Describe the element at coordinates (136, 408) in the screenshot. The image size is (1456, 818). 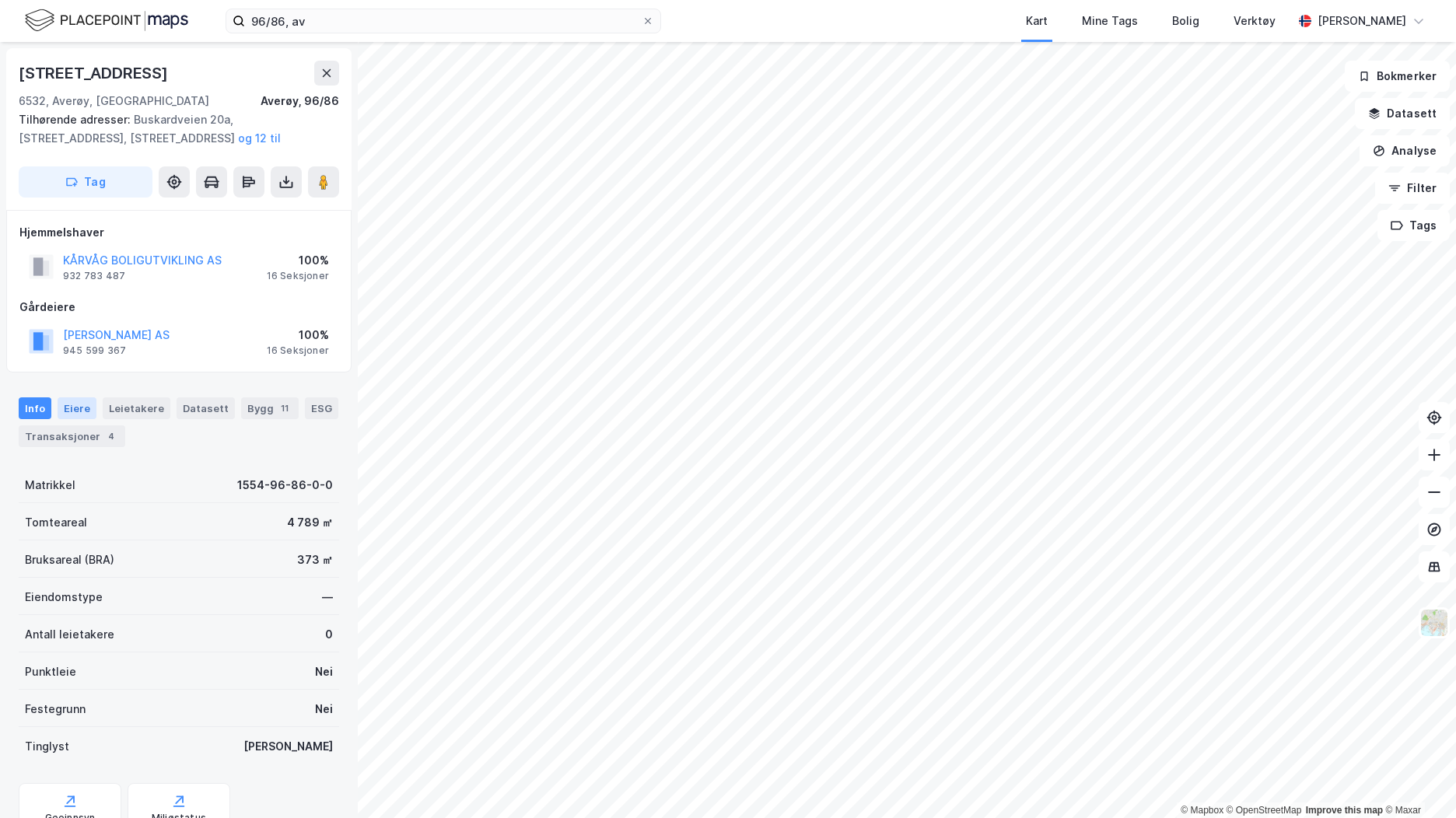
I see `div: Leietakere` at that location.